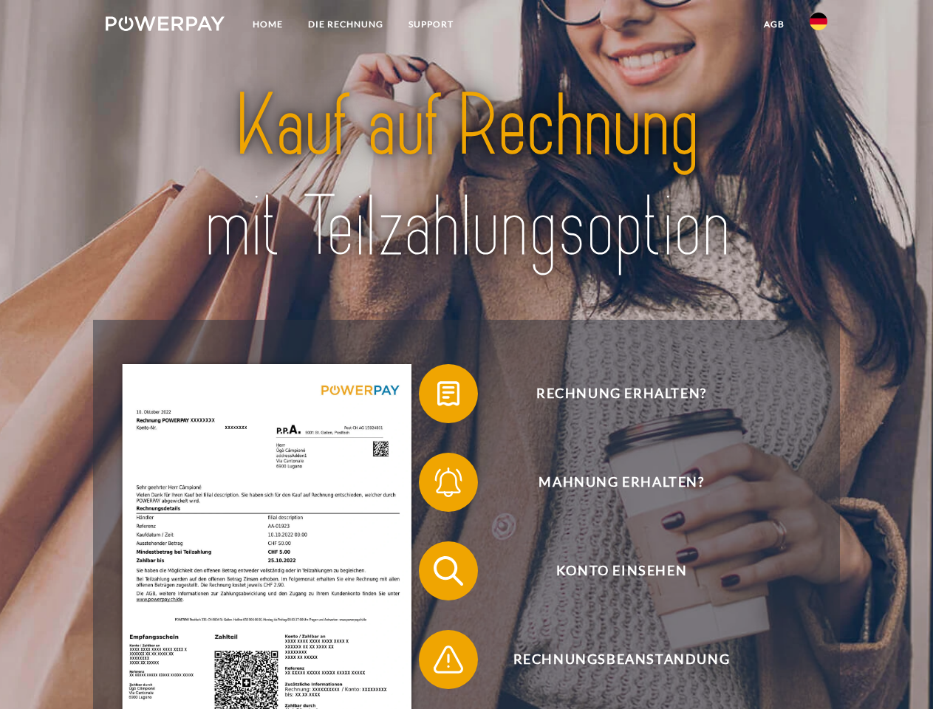  I want to click on a: Home, so click(267, 24).